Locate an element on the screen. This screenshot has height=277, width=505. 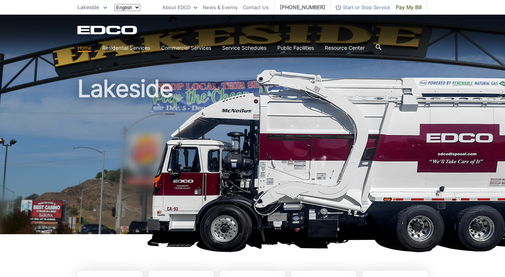
span: Lakeside is located at coordinates (88, 7).